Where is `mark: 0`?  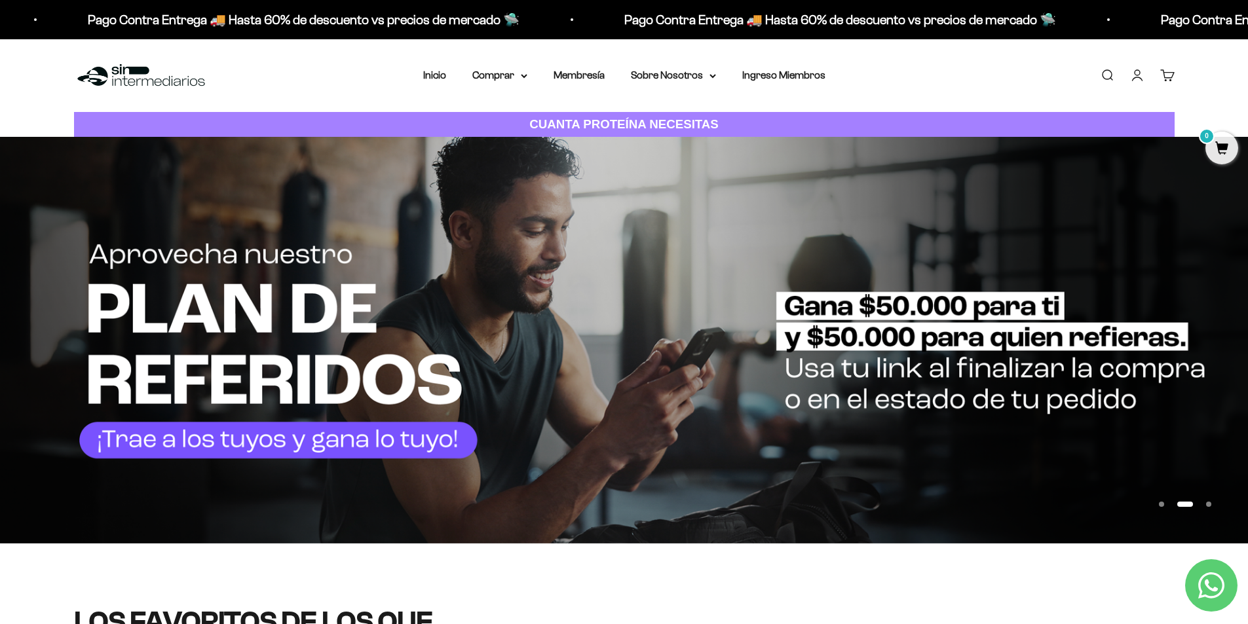 mark: 0 is located at coordinates (1206, 136).